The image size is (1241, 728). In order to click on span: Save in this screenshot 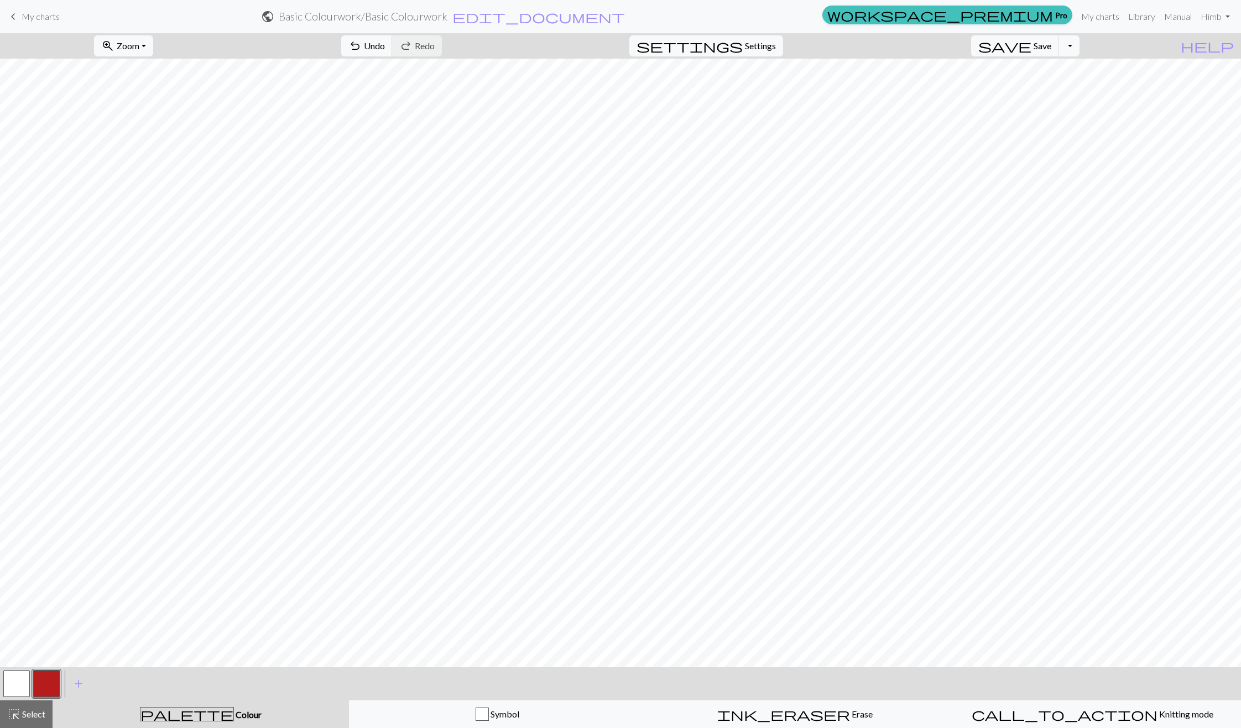, I will do `click(1043, 45)`.